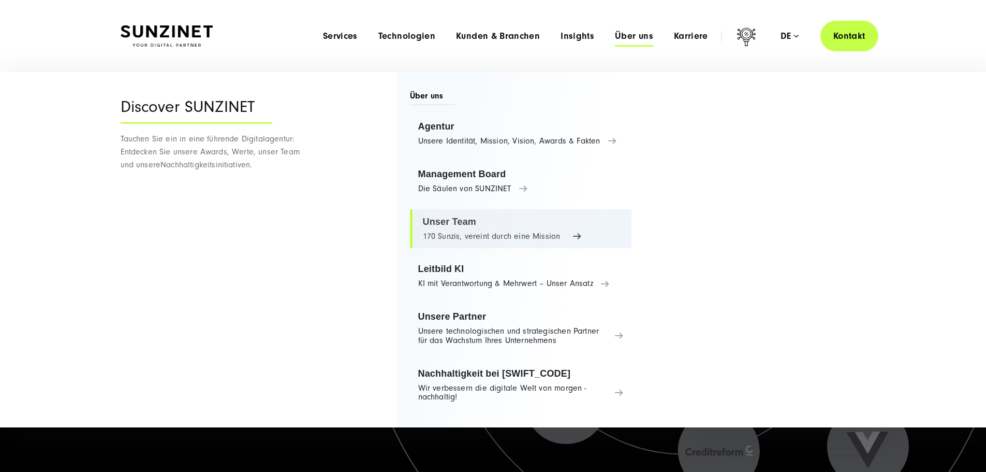  Describe the element at coordinates (691, 36) in the screenshot. I see `a: Karriere` at that location.